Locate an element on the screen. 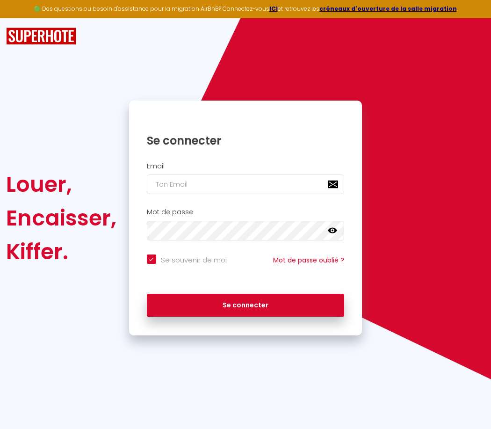 The image size is (491, 429). h1: Se connecter is located at coordinates (246, 140).